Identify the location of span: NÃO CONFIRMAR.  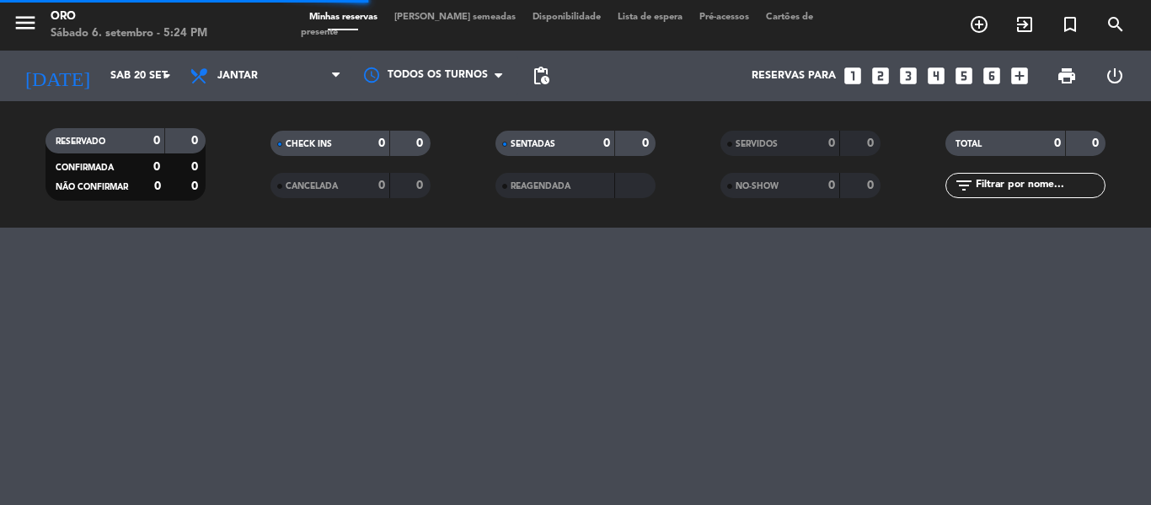
(92, 187).